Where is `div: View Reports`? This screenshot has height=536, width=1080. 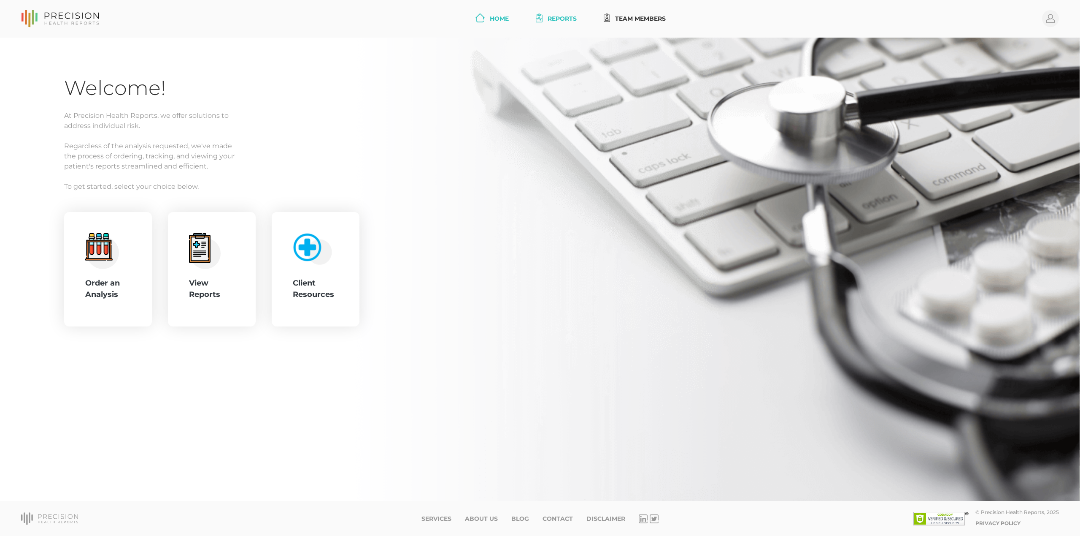 div: View Reports is located at coordinates (212, 289).